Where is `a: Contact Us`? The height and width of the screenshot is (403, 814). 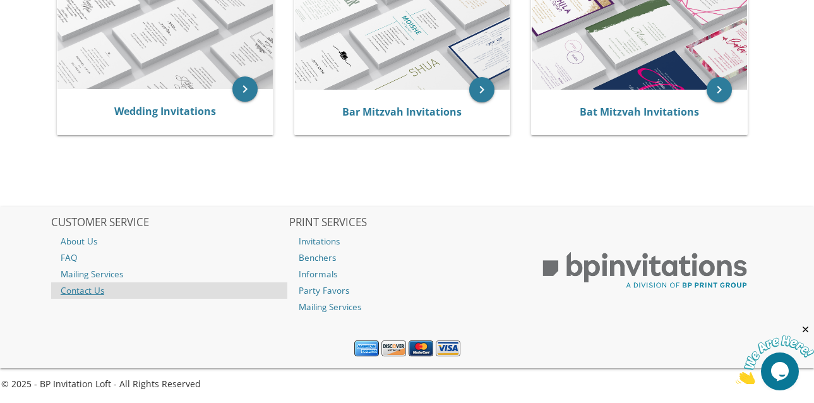 a: Contact Us is located at coordinates (169, 290).